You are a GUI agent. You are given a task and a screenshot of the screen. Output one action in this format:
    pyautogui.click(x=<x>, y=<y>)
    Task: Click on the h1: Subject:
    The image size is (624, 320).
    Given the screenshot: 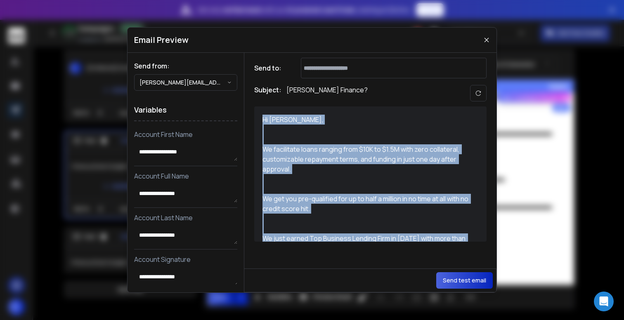 What is the action you would take?
    pyautogui.click(x=268, y=93)
    